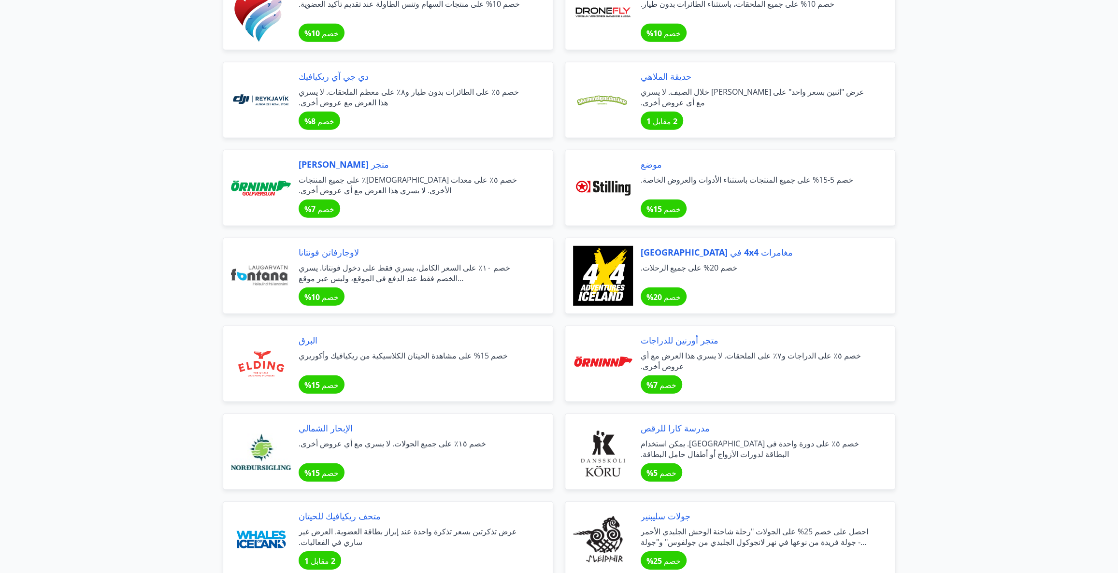 This screenshot has width=1118, height=573. Describe the element at coordinates (679, 340) in the screenshot. I see `font: متجر أورنين للدراجات` at that location.